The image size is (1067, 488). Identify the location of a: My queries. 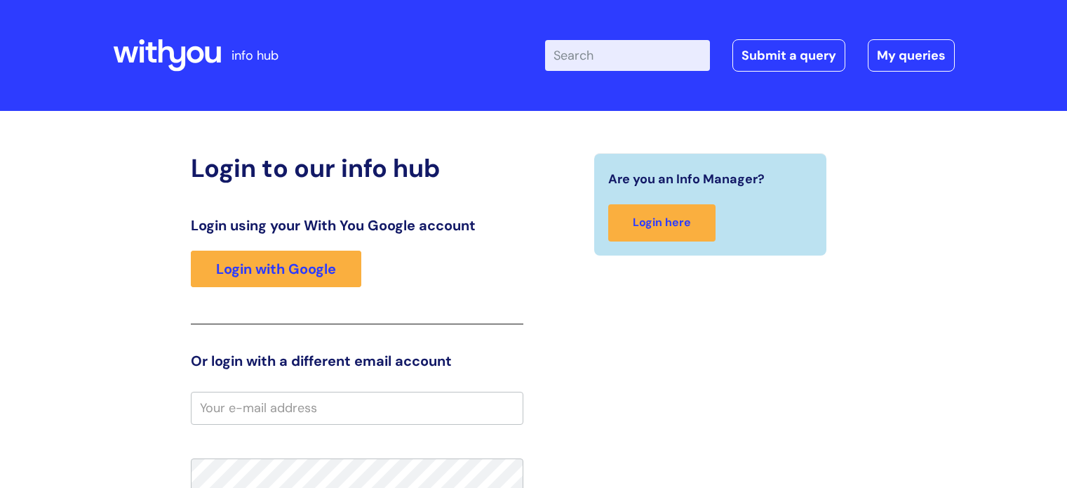
(912, 55).